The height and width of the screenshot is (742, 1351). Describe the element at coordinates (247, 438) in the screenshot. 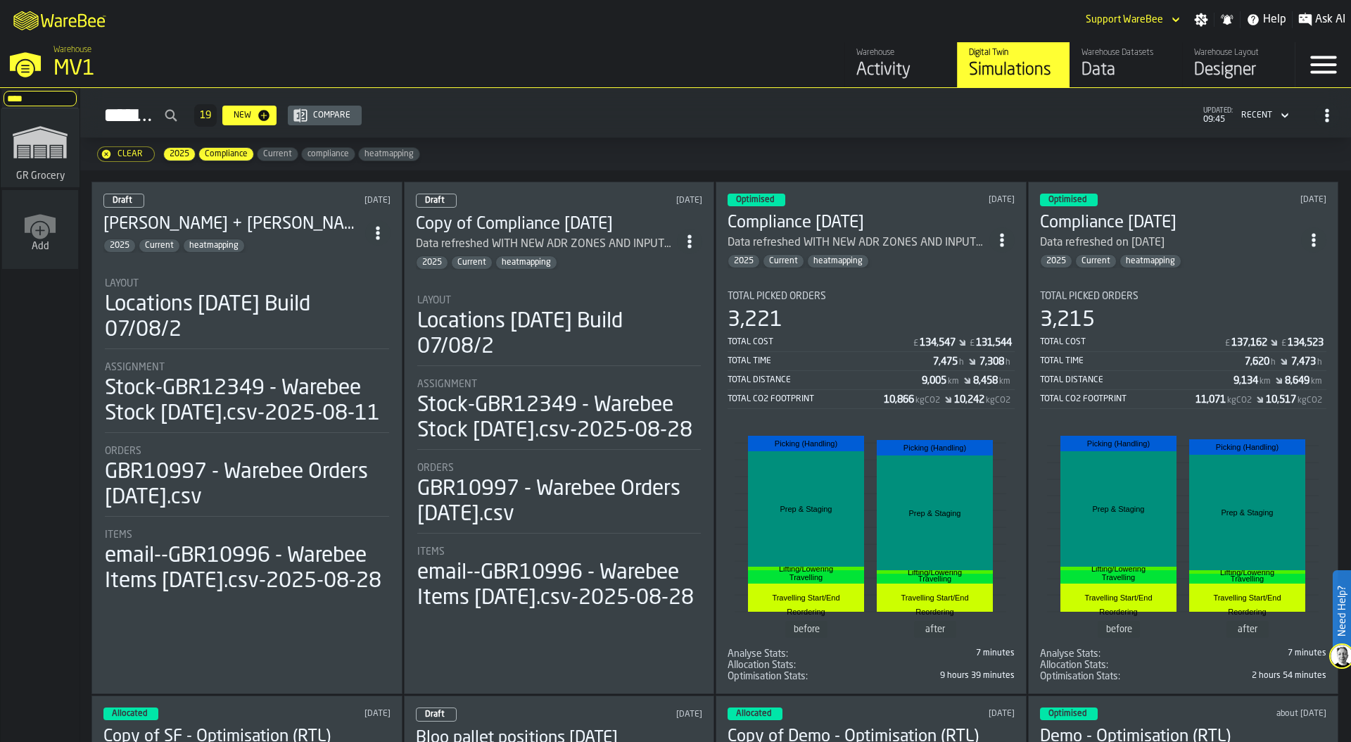

I see `div: ItemListCard-DashboardItemContainer` at that location.